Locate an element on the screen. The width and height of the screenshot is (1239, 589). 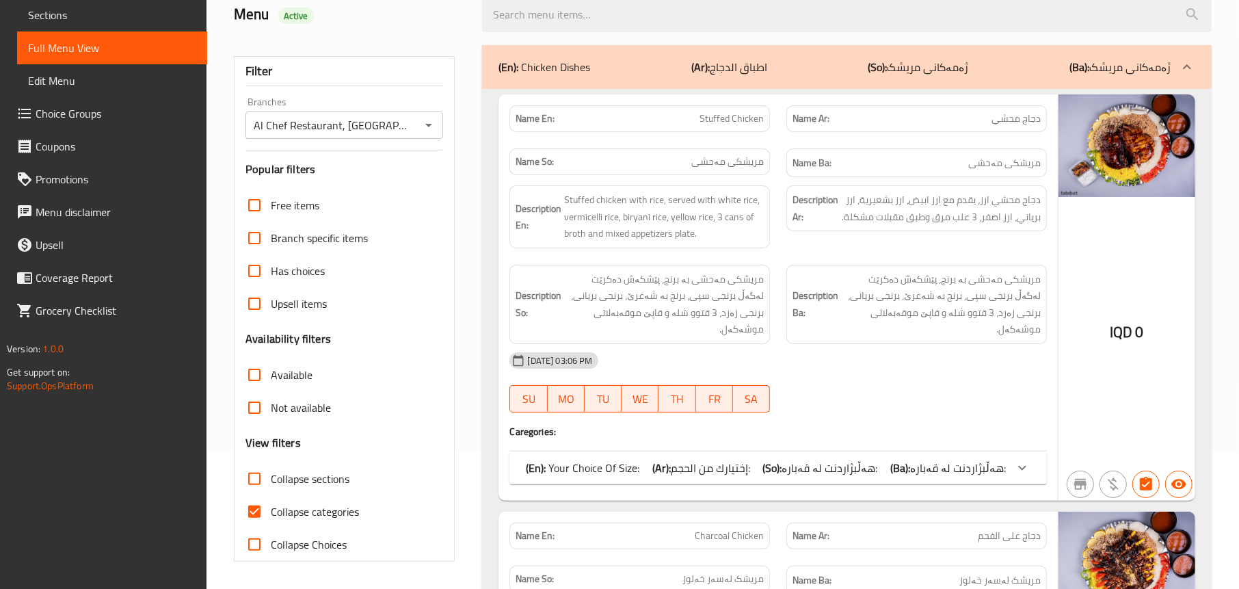
button: Available is located at coordinates (1179, 484).